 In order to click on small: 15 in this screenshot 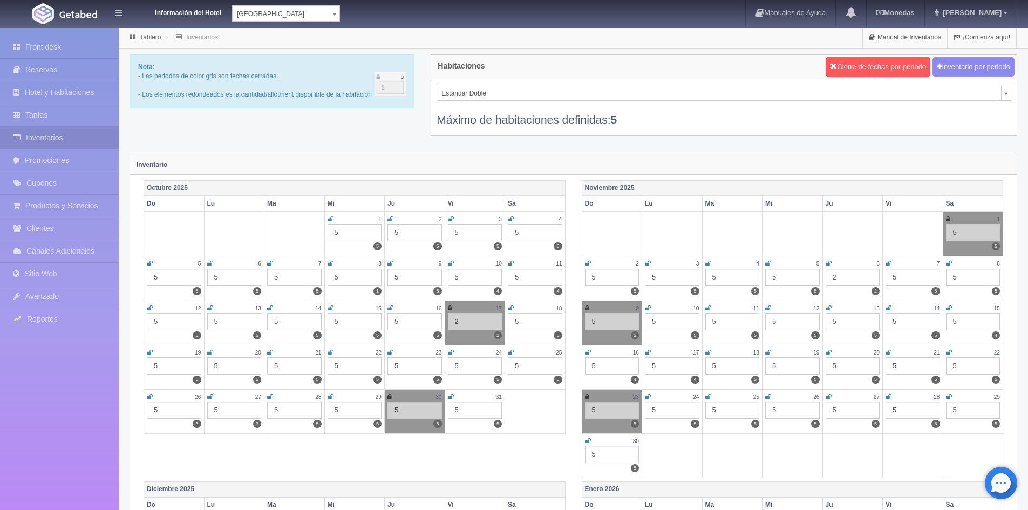, I will do `click(997, 308)`.